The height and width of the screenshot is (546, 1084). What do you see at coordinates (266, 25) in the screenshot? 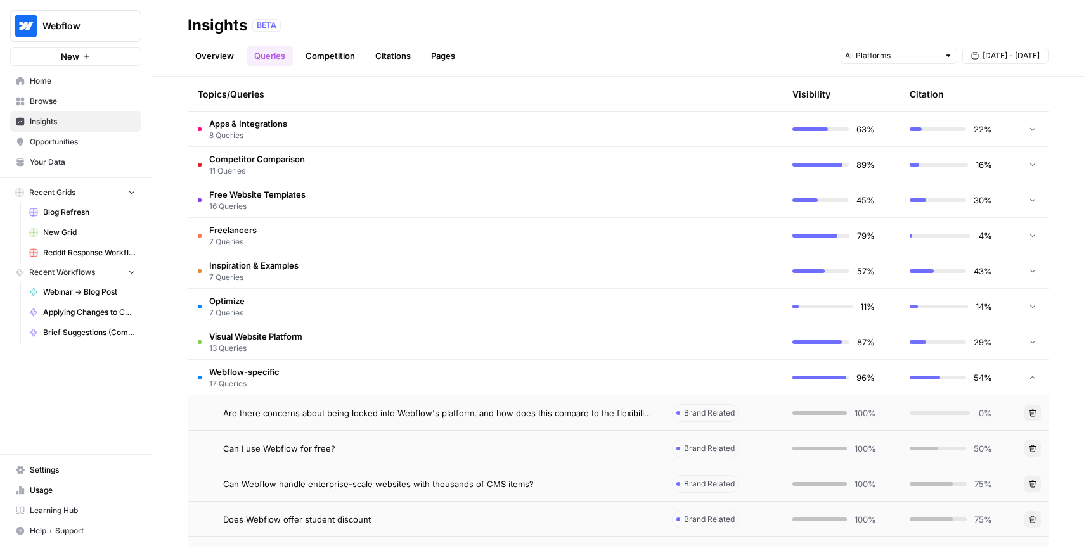
I see `div: BETA` at bounding box center [266, 25].